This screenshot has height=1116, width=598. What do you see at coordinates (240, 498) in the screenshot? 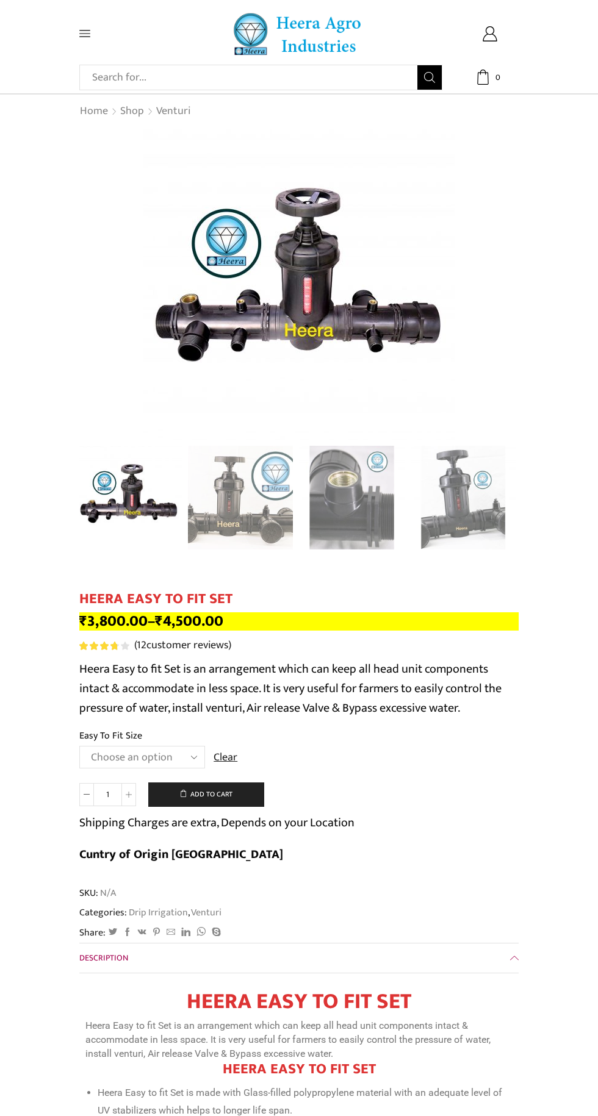
I see `a: IMG_1477` at bounding box center [240, 498].